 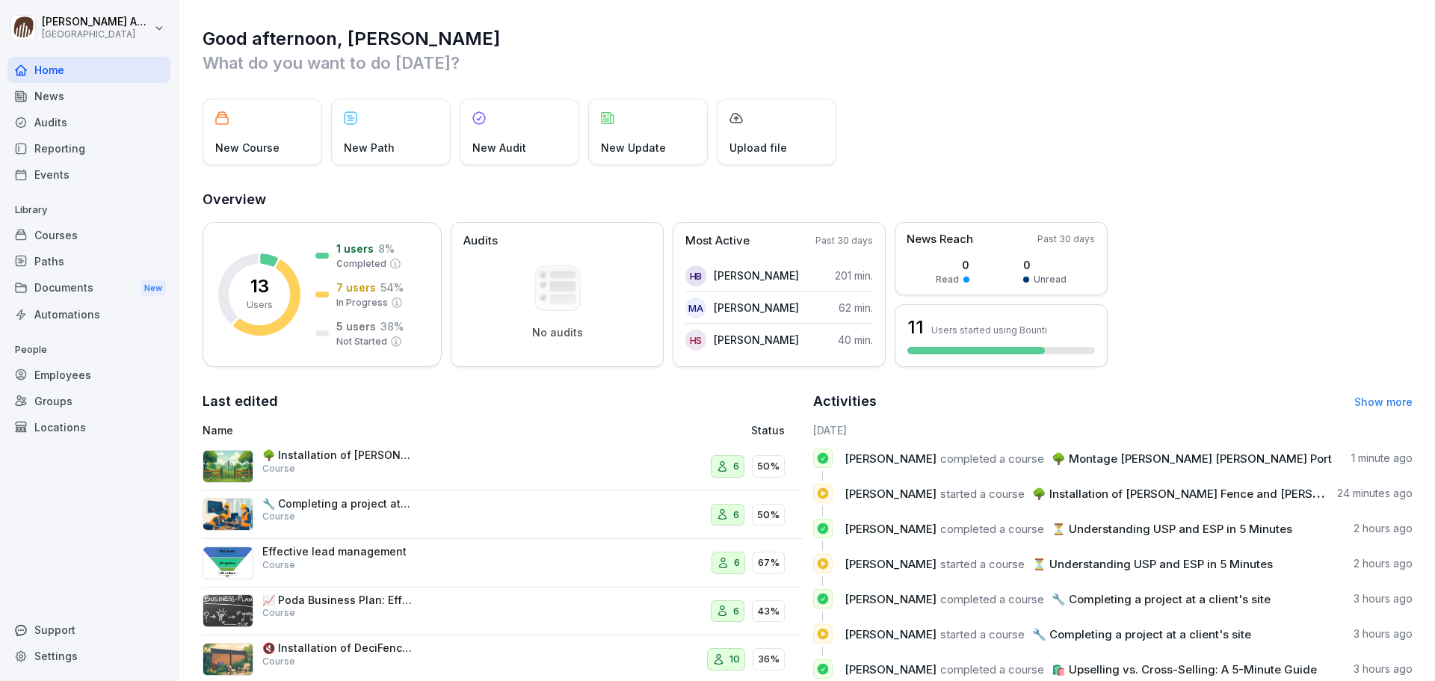 I want to click on div: Locations, so click(x=89, y=427).